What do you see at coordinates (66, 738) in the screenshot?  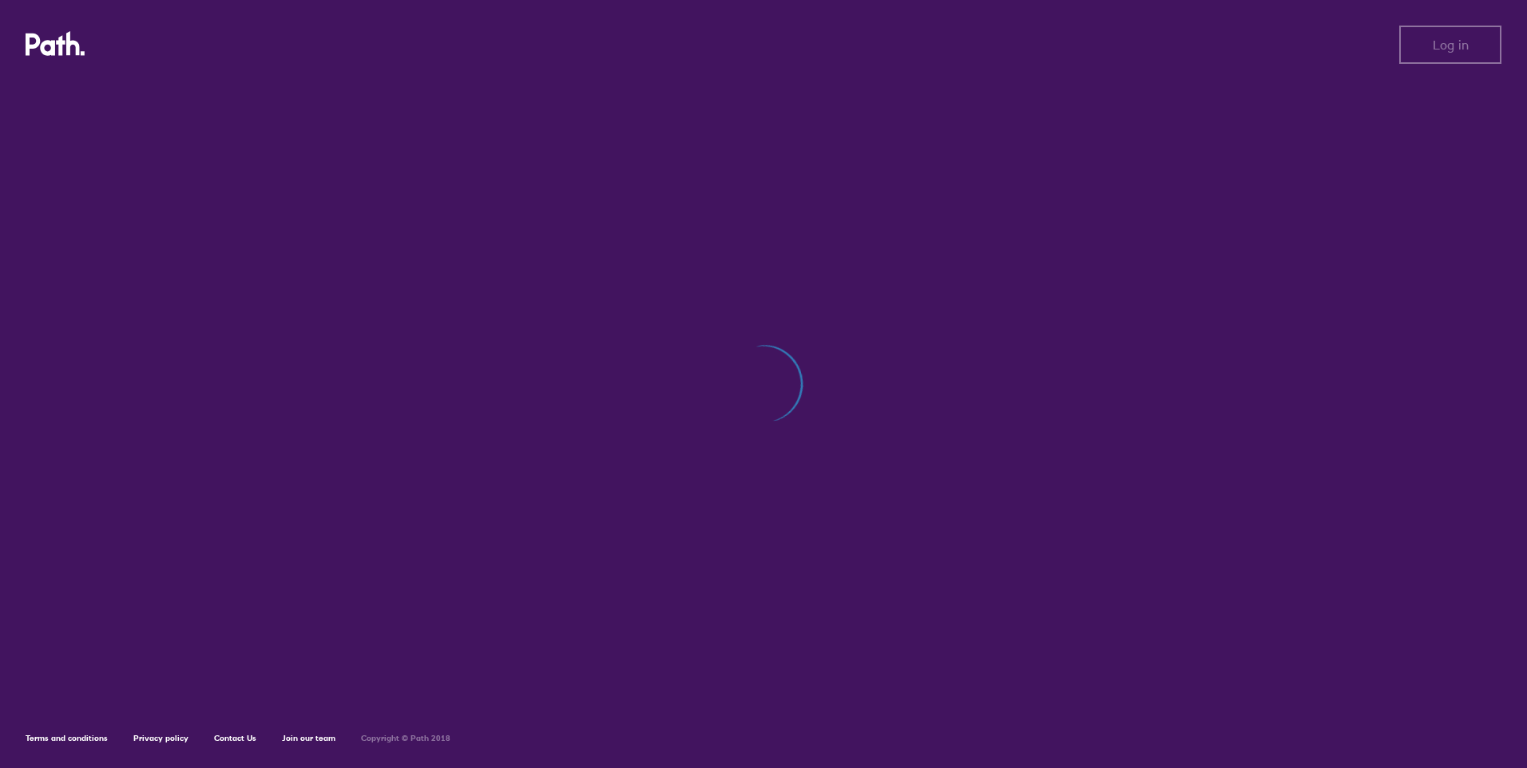 I see `a: Terms and conditions` at bounding box center [66, 738].